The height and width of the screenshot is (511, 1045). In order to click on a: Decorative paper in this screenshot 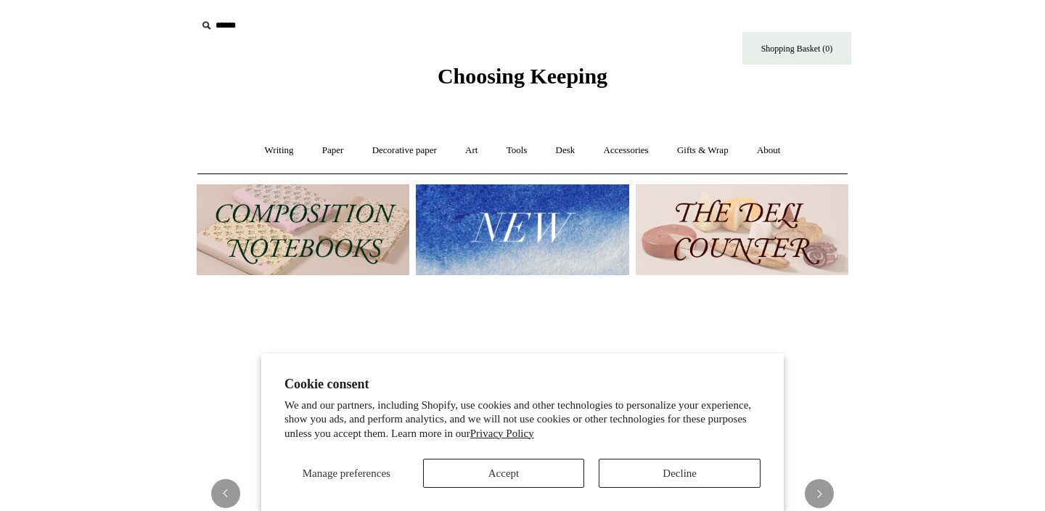, I will do `click(404, 150)`.